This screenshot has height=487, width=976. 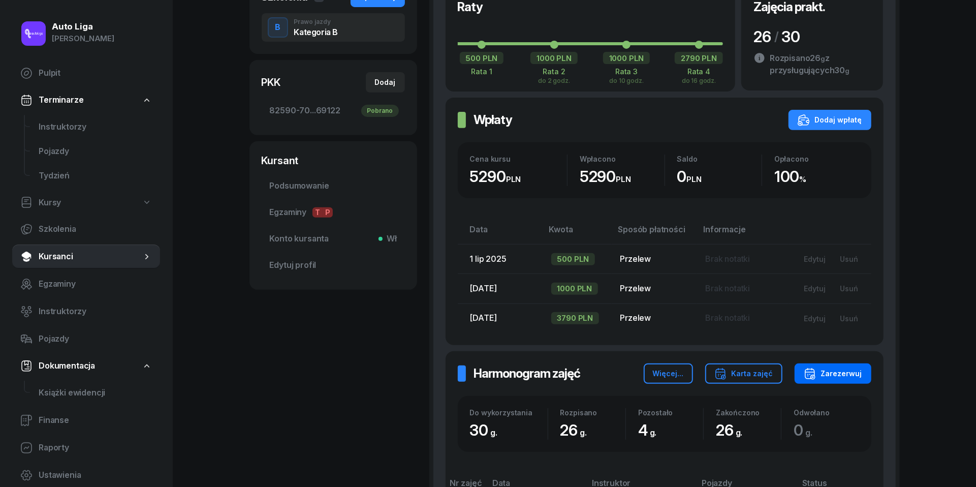 I want to click on a: Egzaminy, so click(x=86, y=284).